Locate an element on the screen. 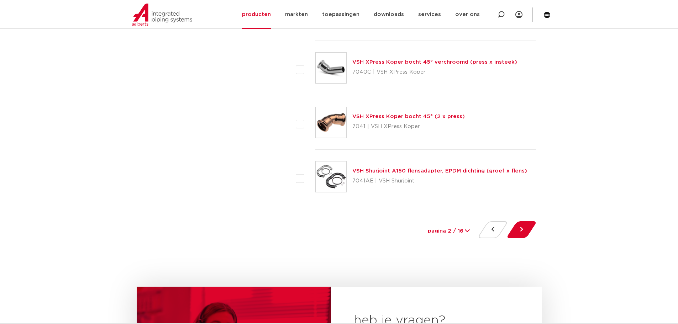 The height and width of the screenshot is (324, 678). p: 7041 | VSH XPress Koper is located at coordinates (409, 127).